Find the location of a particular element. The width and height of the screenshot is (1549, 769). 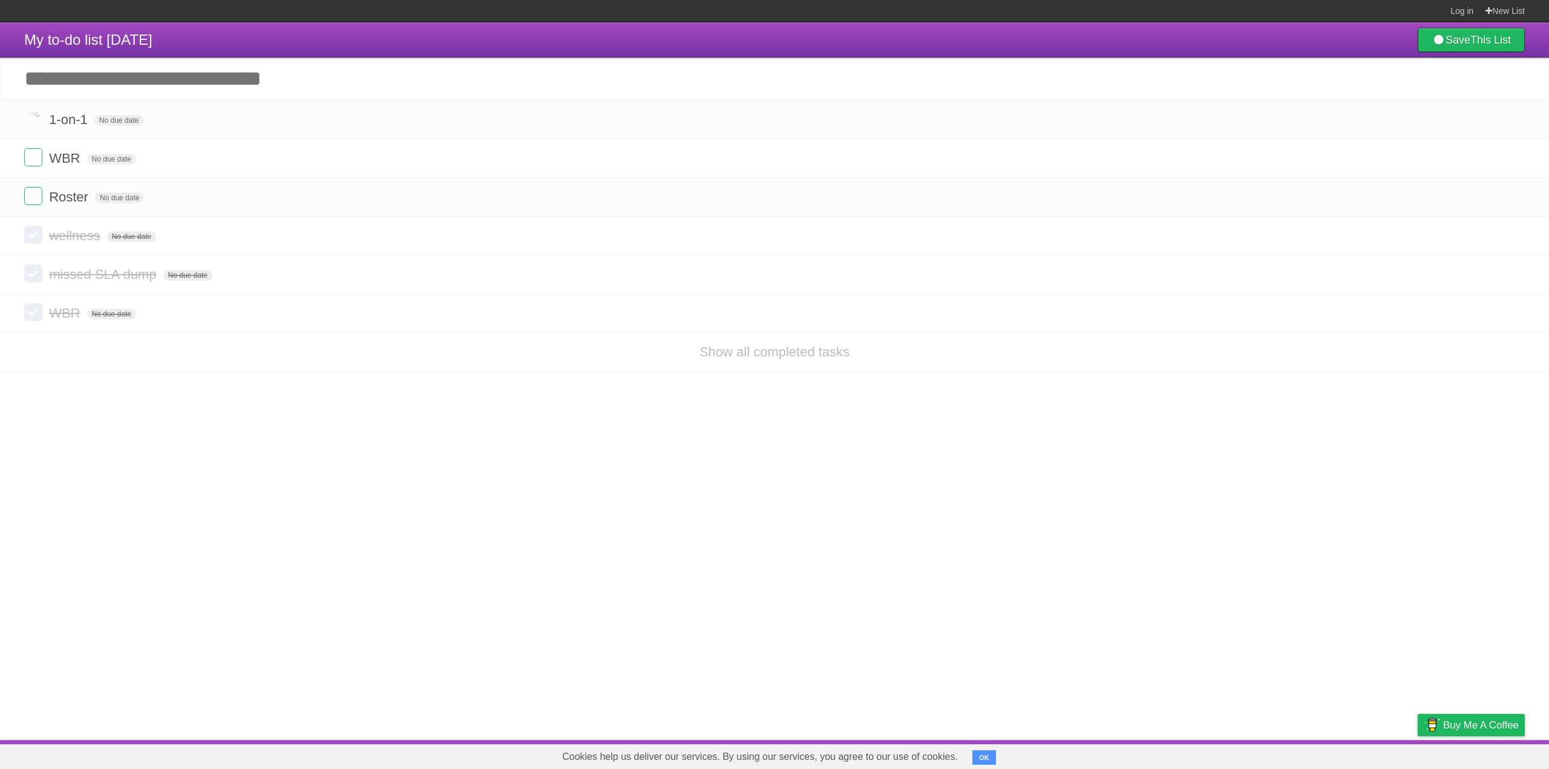

a: Terms is located at coordinates (1374, 754).